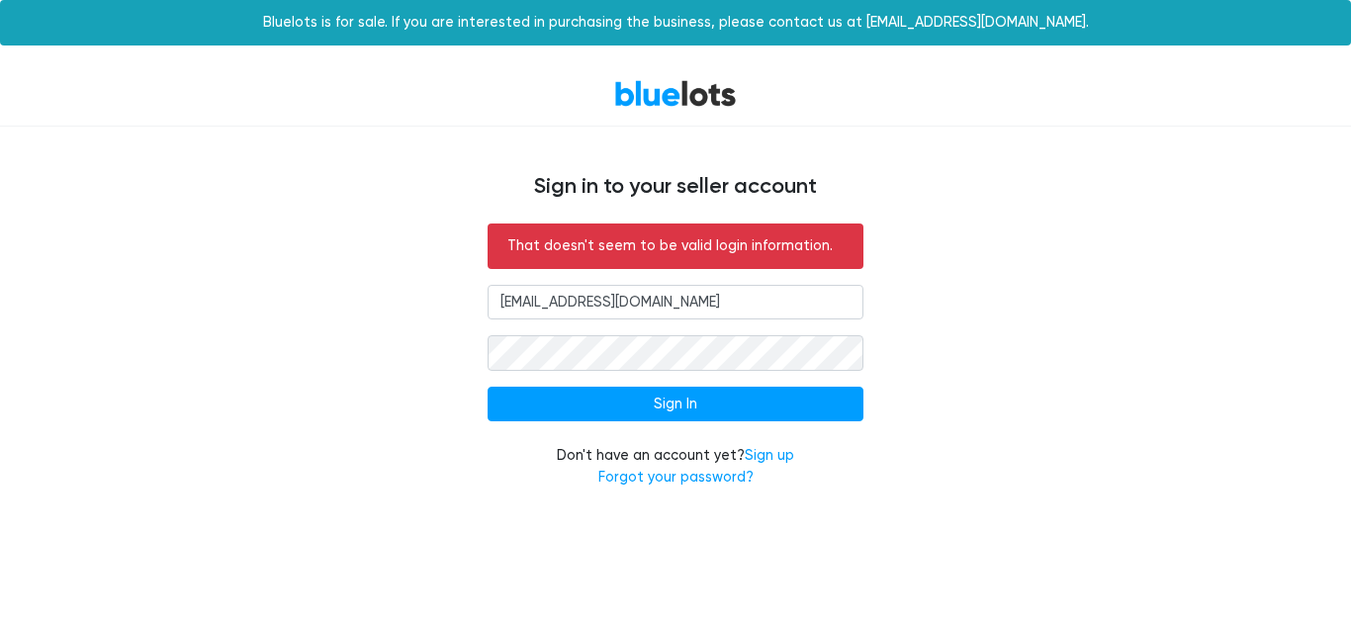 This screenshot has height=626, width=1351. Describe the element at coordinates (675, 246) in the screenshot. I see `p: That doesn't seem to be valid login information.` at that location.